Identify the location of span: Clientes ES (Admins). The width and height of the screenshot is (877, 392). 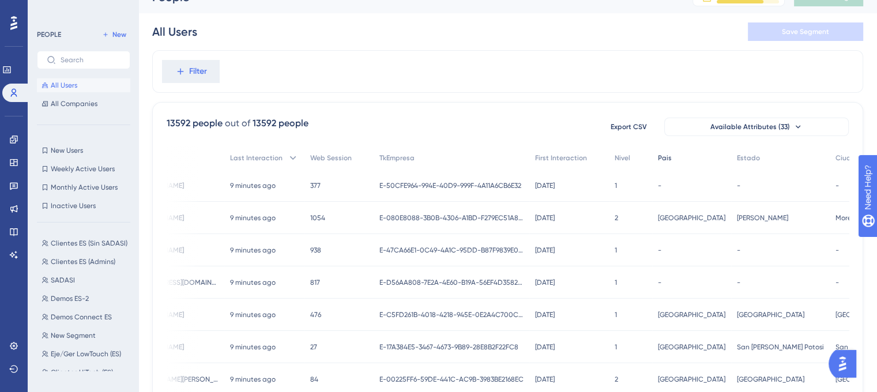
(83, 262).